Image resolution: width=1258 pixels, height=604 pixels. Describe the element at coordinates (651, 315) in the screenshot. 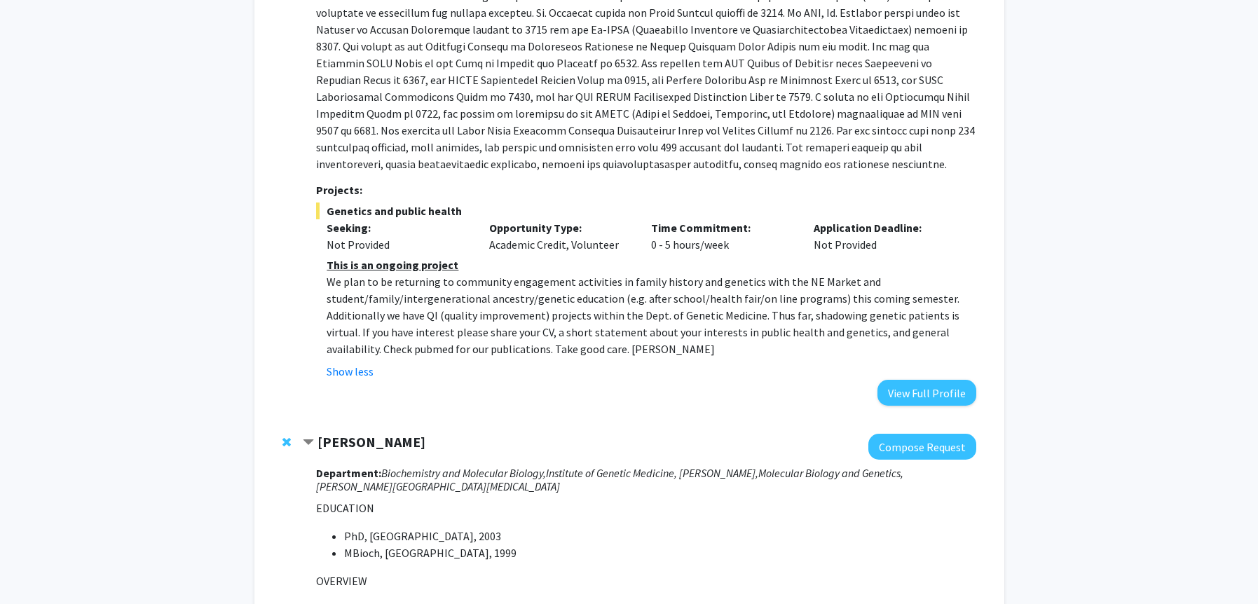

I see `p: We plan to be returning to community engagement activities in family history and genetics with th...` at that location.